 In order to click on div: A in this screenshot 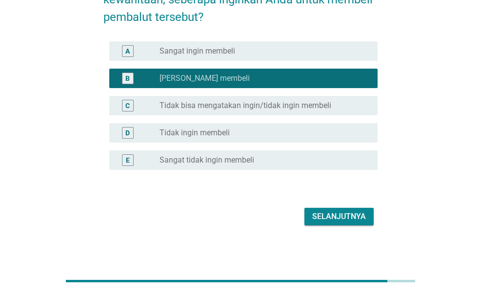, I will do `click(127, 51)`.